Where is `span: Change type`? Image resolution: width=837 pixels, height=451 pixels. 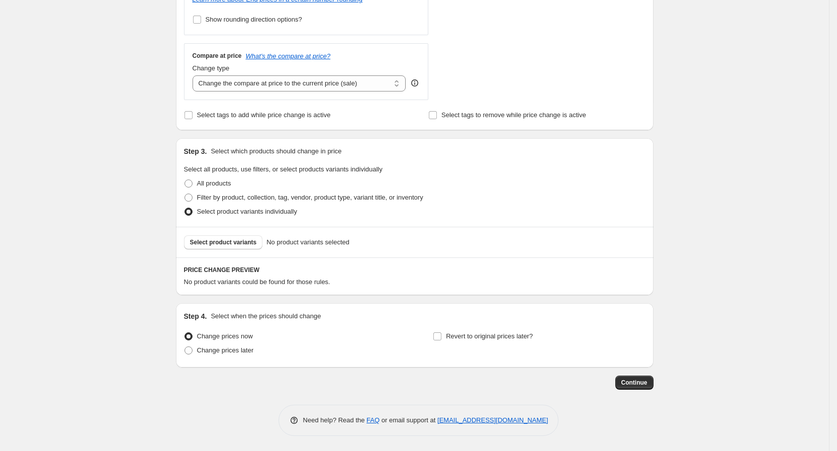 span: Change type is located at coordinates (211, 68).